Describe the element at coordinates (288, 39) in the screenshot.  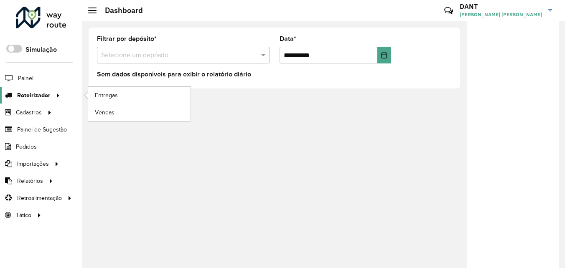
I see `label: Data` at that location.